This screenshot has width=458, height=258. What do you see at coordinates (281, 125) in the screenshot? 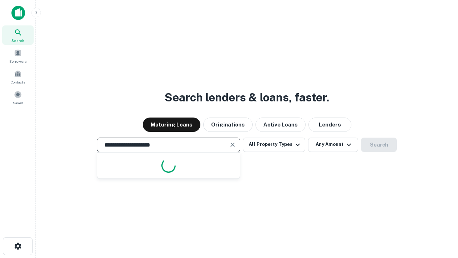
I see `button: Active Loans` at bounding box center [281, 125].